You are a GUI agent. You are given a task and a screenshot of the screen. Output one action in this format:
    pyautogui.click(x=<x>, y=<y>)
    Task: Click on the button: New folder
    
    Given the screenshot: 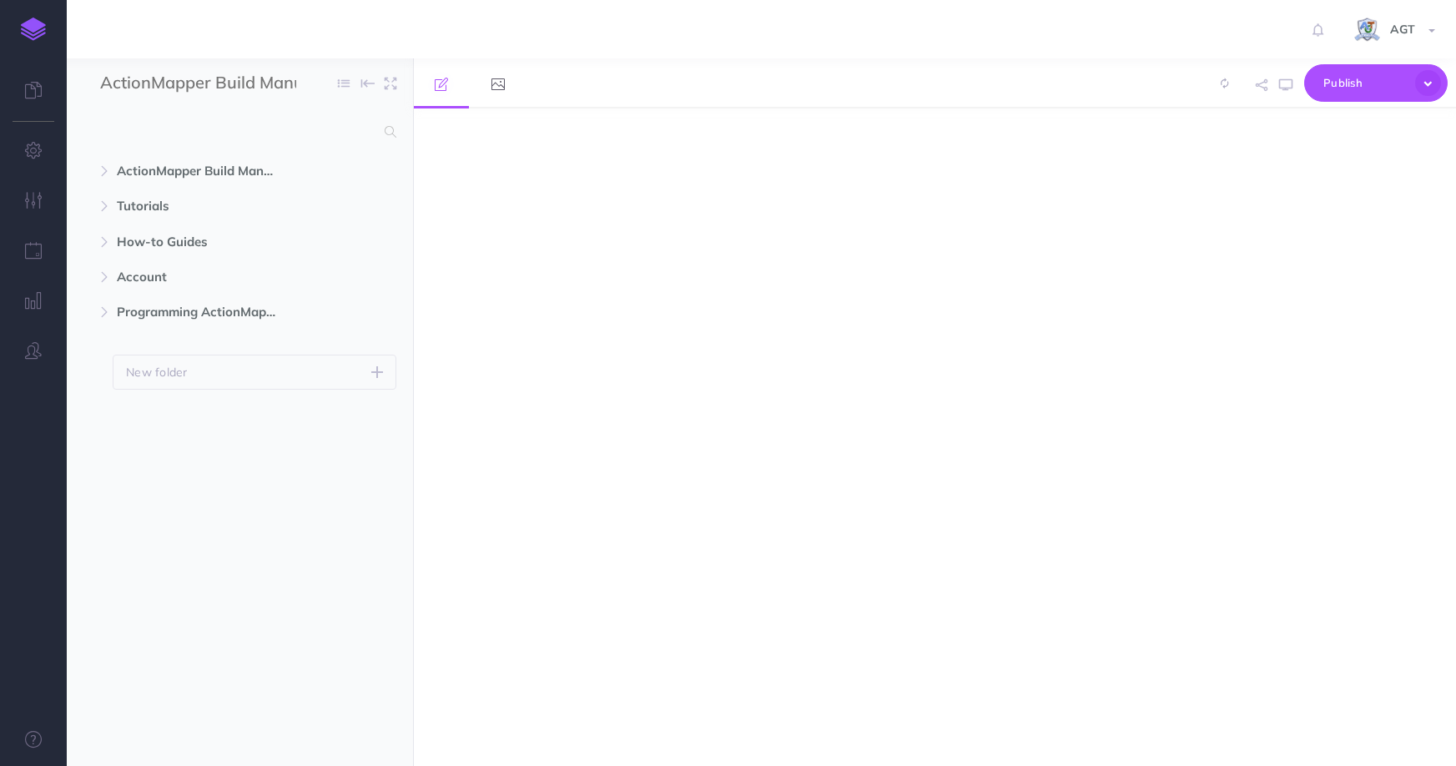 What is the action you would take?
    pyautogui.click(x=254, y=372)
    